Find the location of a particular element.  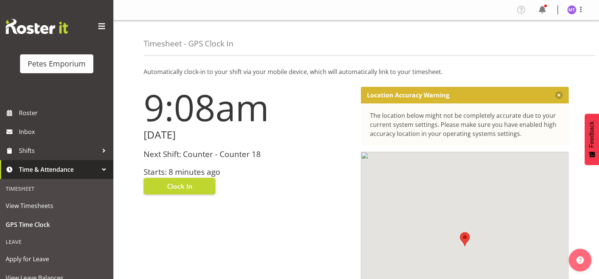

h3: Starts: 8 minutes ago is located at coordinates (247, 172).